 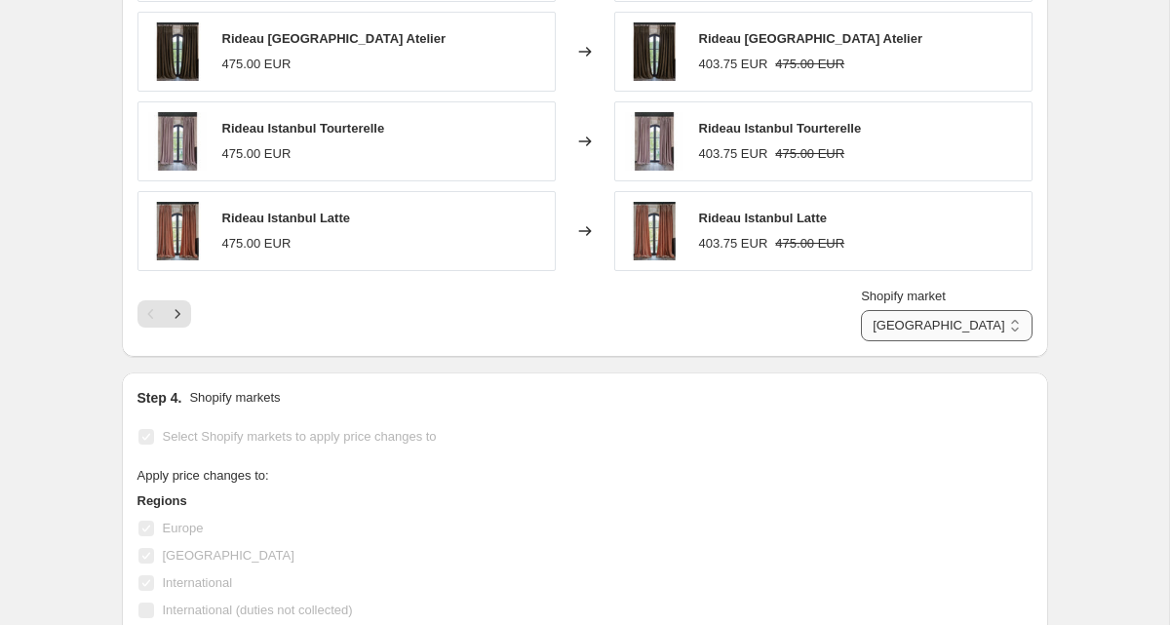 I want to click on span: Shopify market, so click(x=903, y=295).